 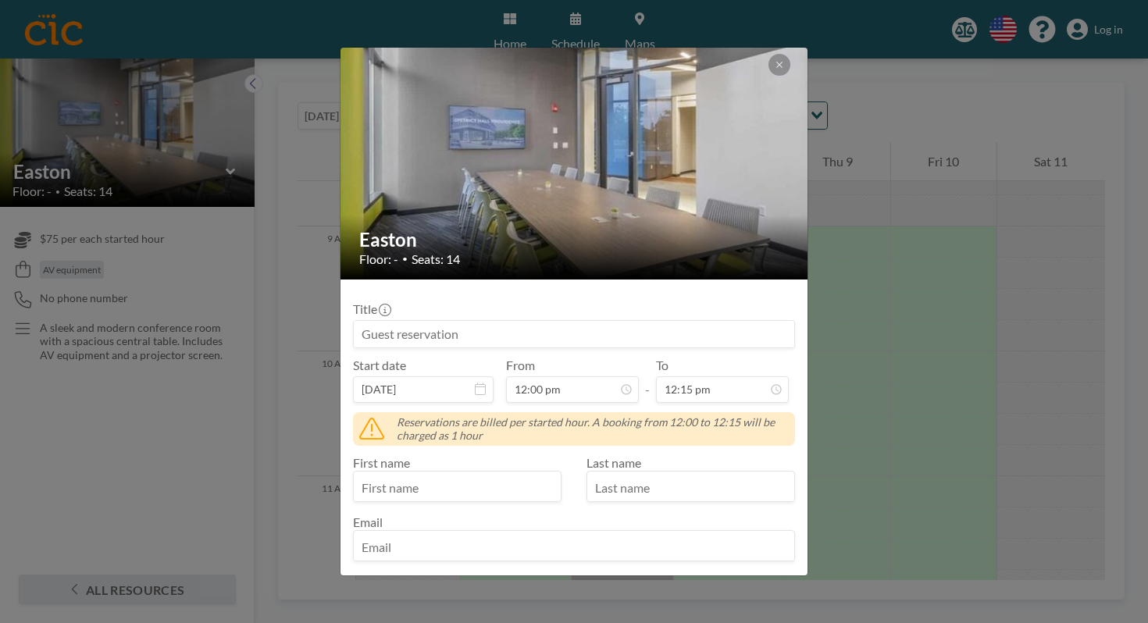 What do you see at coordinates (574, 547) in the screenshot?
I see `input: Email` at bounding box center [574, 547].